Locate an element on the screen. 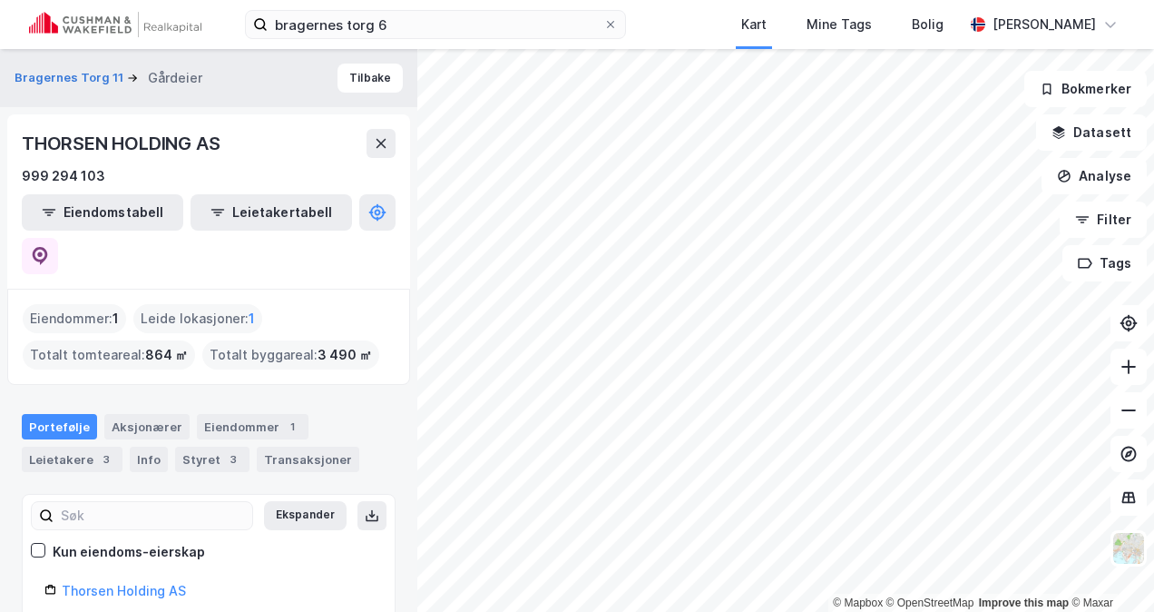 Image resolution: width=1154 pixels, height=612 pixels. span: 3 490 ㎡ is located at coordinates (345, 355).